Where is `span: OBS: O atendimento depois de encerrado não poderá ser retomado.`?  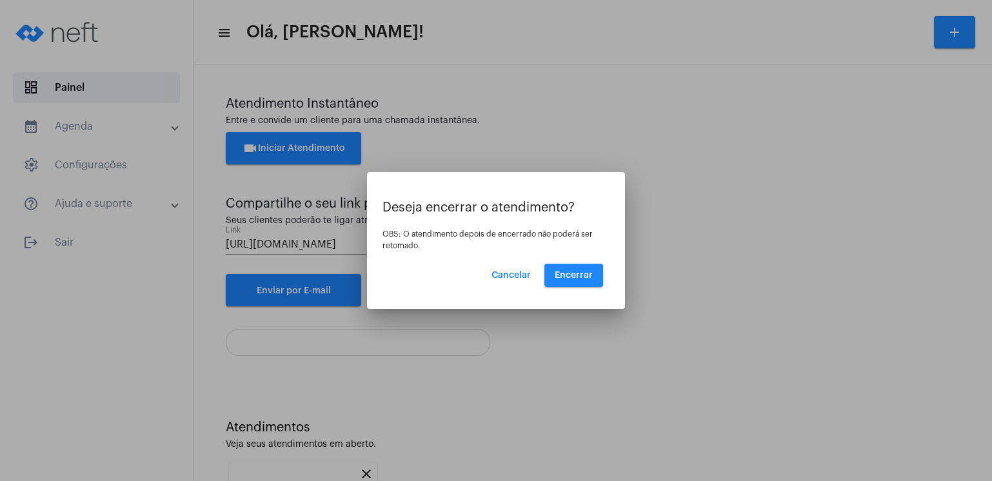
span: OBS: O atendimento depois de encerrado não poderá ser retomado. is located at coordinates (488, 240).